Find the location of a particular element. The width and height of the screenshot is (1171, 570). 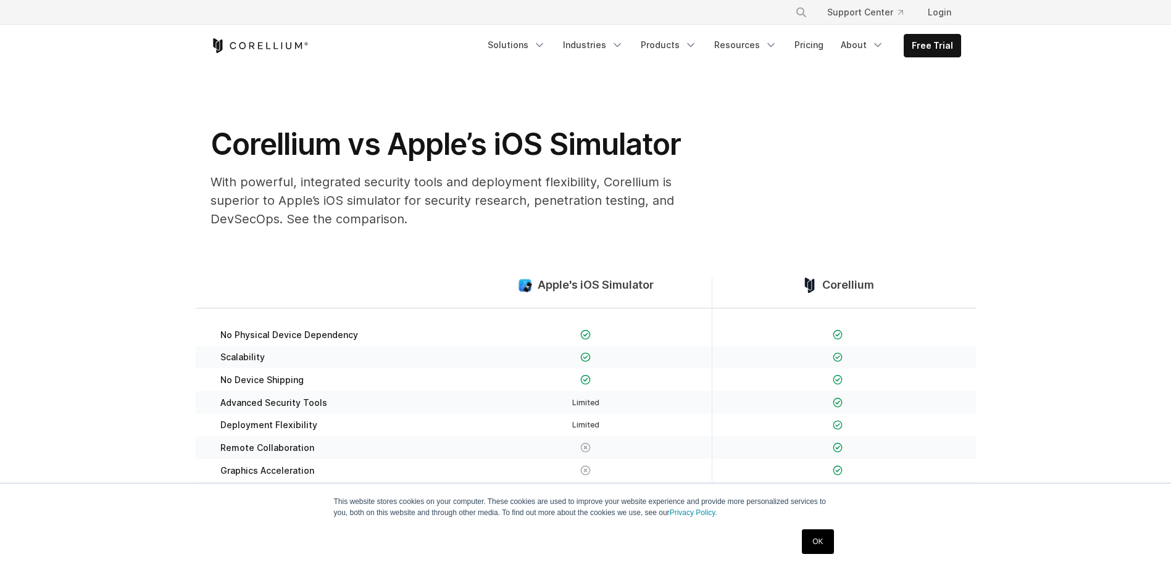

span: Deployment Flexibility is located at coordinates (268, 425).